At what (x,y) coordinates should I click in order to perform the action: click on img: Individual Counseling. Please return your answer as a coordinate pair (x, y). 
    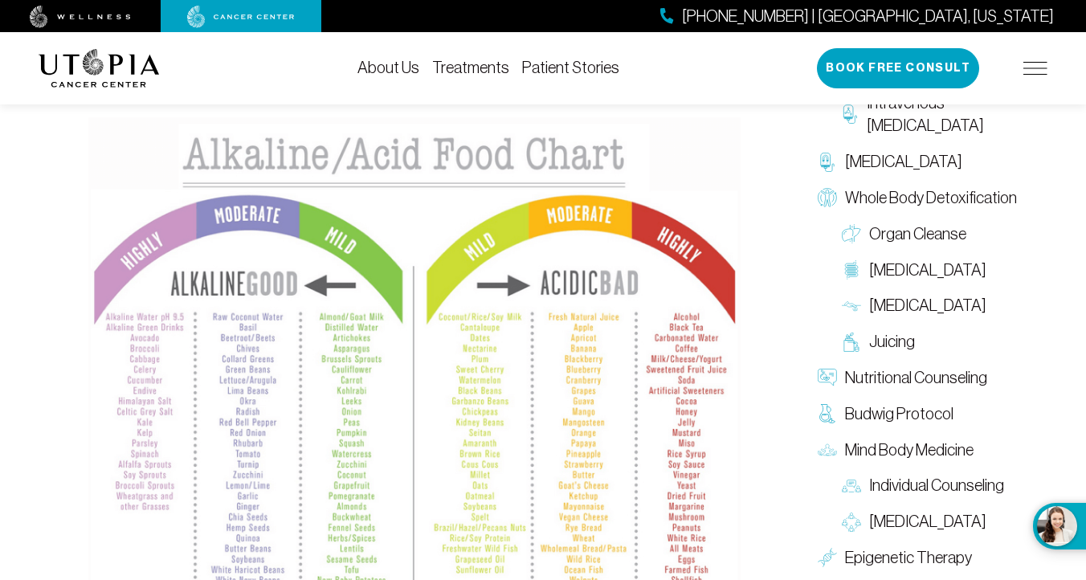
    Looking at the image, I should click on (852, 486).